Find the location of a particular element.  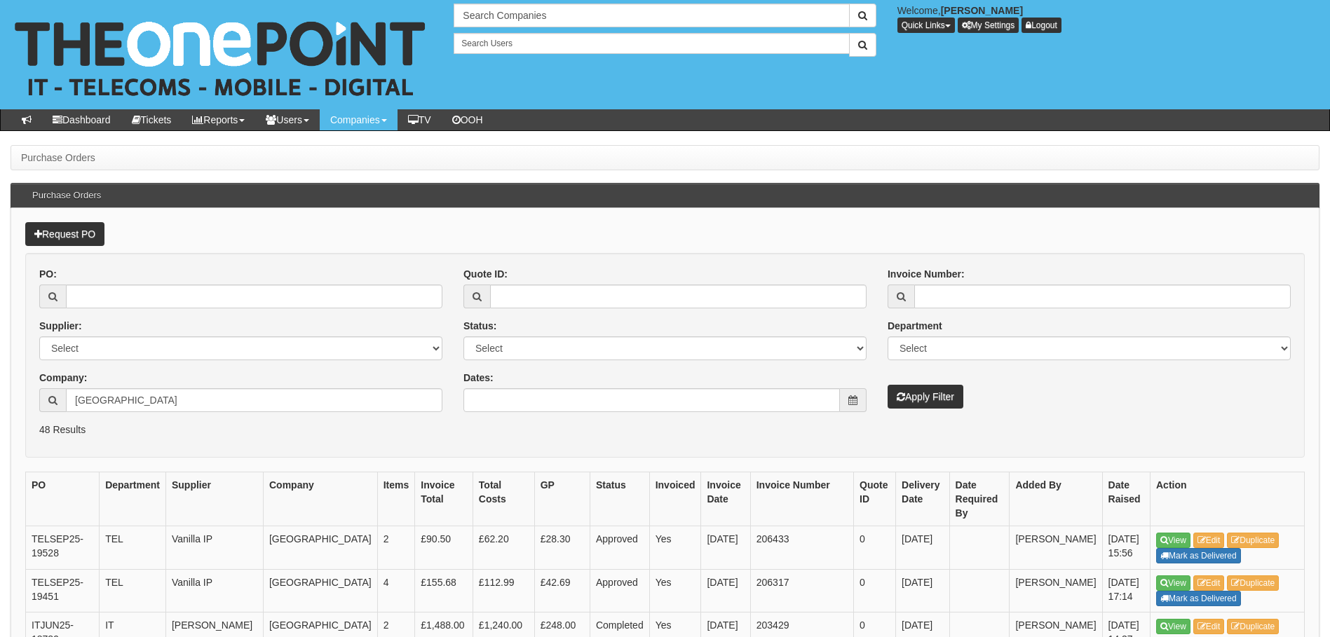

th: Action is located at coordinates (1227, 499).